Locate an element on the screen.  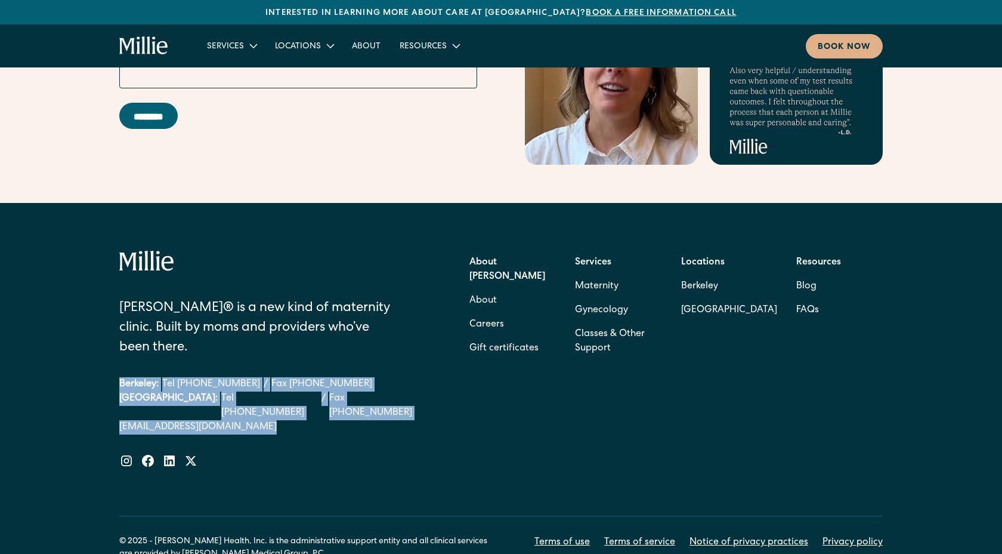
strong: Locations is located at coordinates (703, 263).